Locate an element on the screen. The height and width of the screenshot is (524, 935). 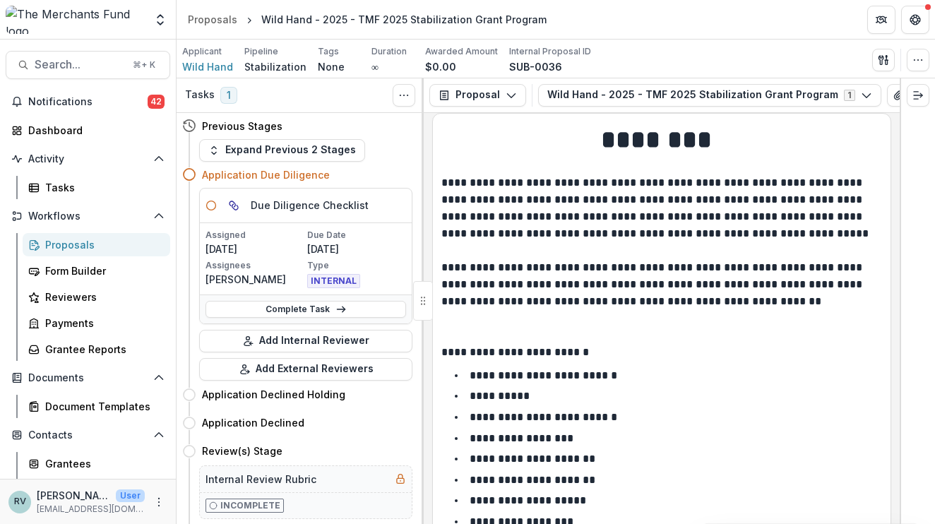
span: 1 is located at coordinates (229, 95).